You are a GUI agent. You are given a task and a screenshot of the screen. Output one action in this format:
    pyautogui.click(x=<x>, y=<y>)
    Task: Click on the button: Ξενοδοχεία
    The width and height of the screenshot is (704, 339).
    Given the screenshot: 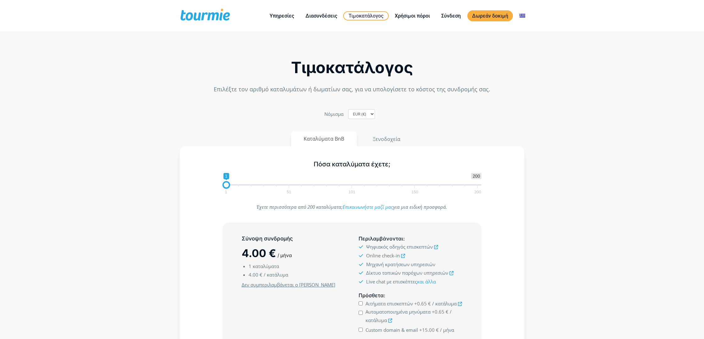 What is the action you would take?
    pyautogui.click(x=387, y=139)
    